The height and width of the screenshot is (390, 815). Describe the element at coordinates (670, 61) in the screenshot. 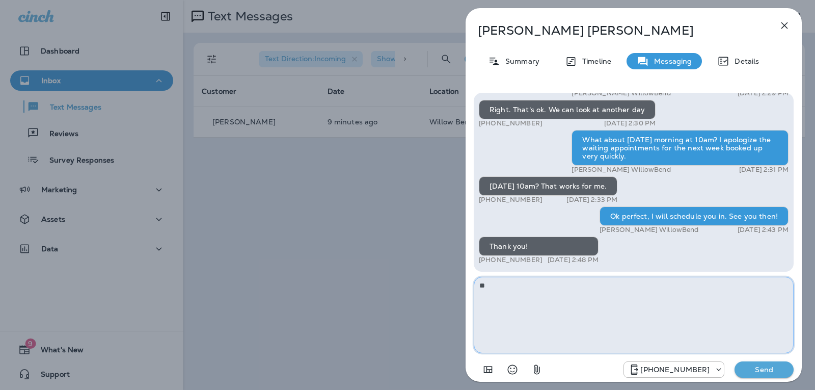

I see `p: Messaging` at that location.